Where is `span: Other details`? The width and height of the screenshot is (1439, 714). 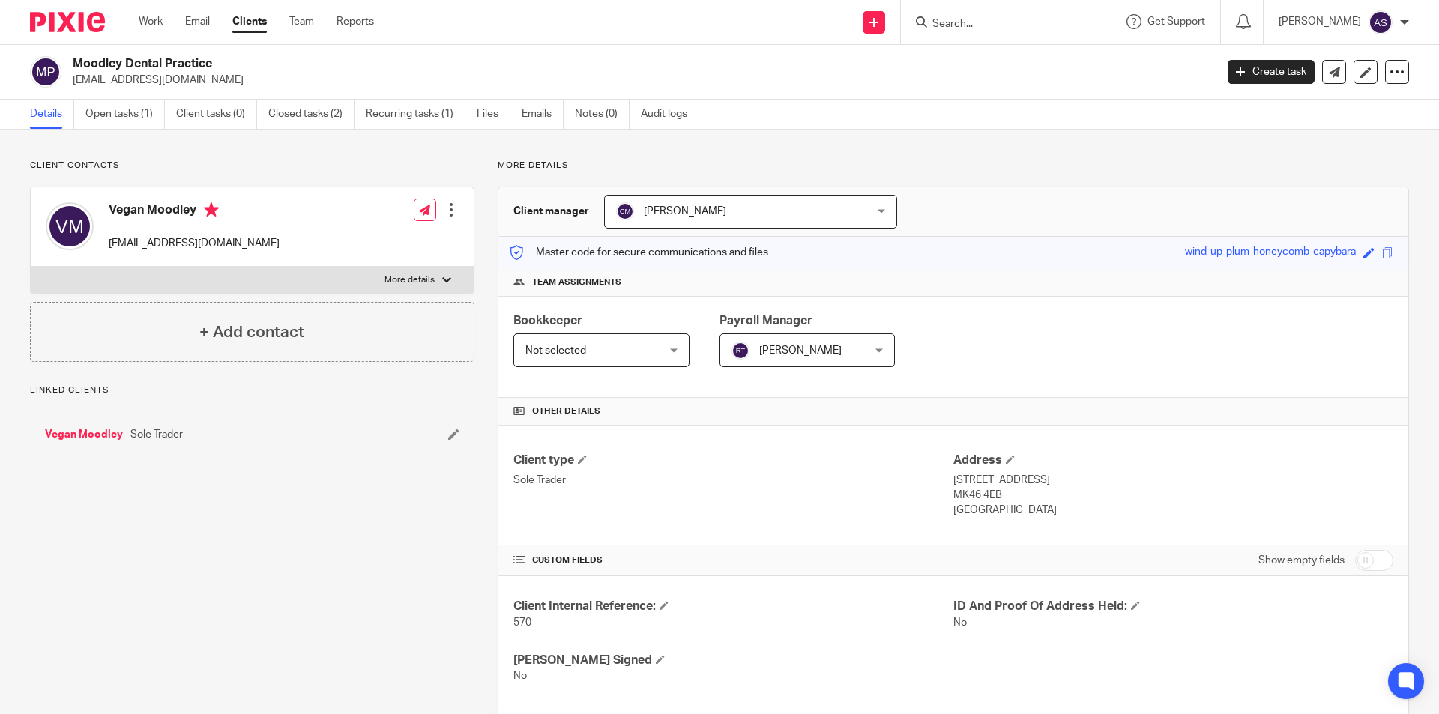
span: Other details is located at coordinates (566, 412).